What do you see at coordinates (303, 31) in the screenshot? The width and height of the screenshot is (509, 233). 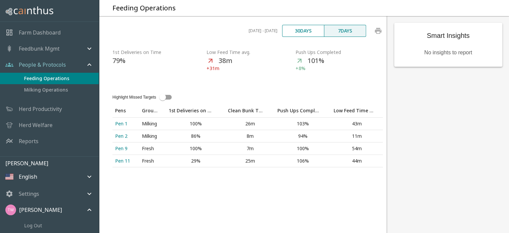 I see `button: 30days` at bounding box center [303, 31].